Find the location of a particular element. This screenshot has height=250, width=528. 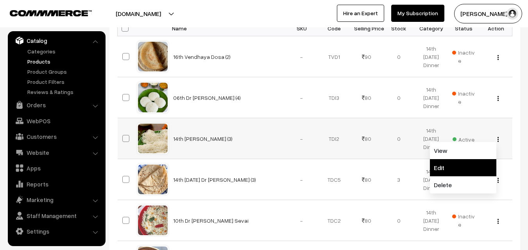

a: Website is located at coordinates (56, 153).